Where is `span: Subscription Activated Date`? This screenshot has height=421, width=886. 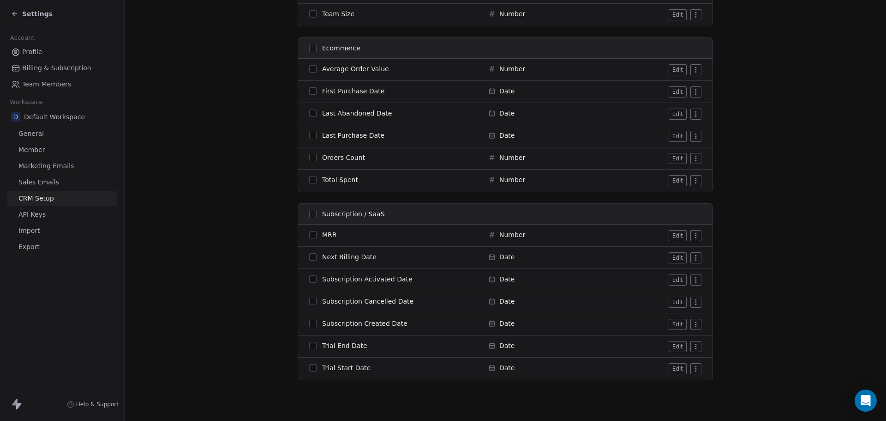
span: Subscription Activated Date is located at coordinates (367, 279).